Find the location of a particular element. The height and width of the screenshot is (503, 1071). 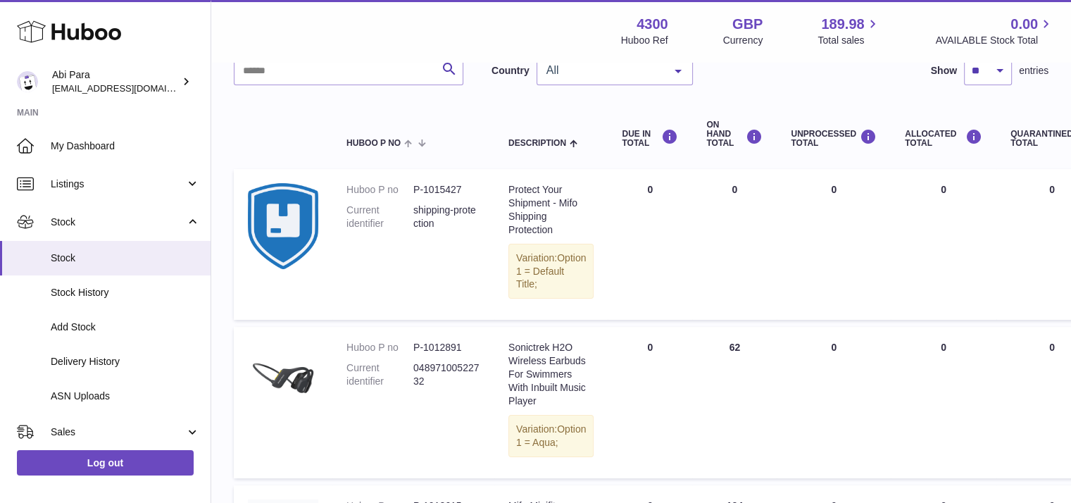

span: Stock History is located at coordinates (125, 292).